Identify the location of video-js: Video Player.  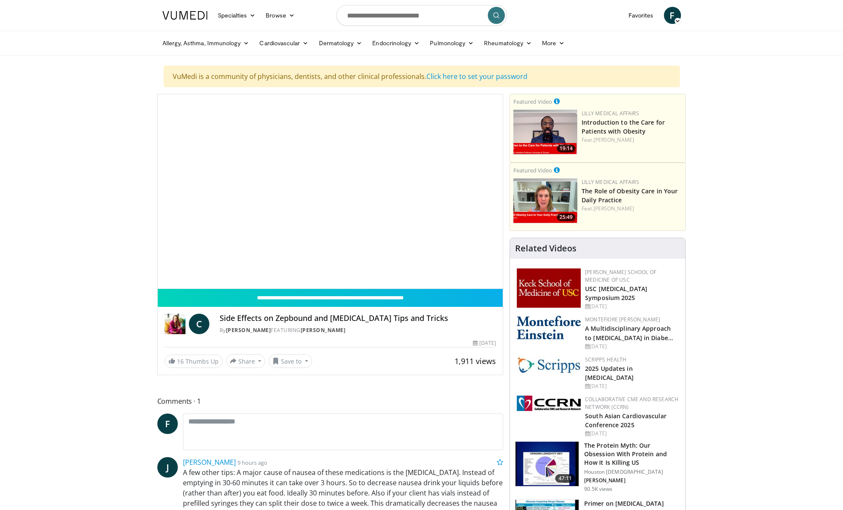
(331, 191).